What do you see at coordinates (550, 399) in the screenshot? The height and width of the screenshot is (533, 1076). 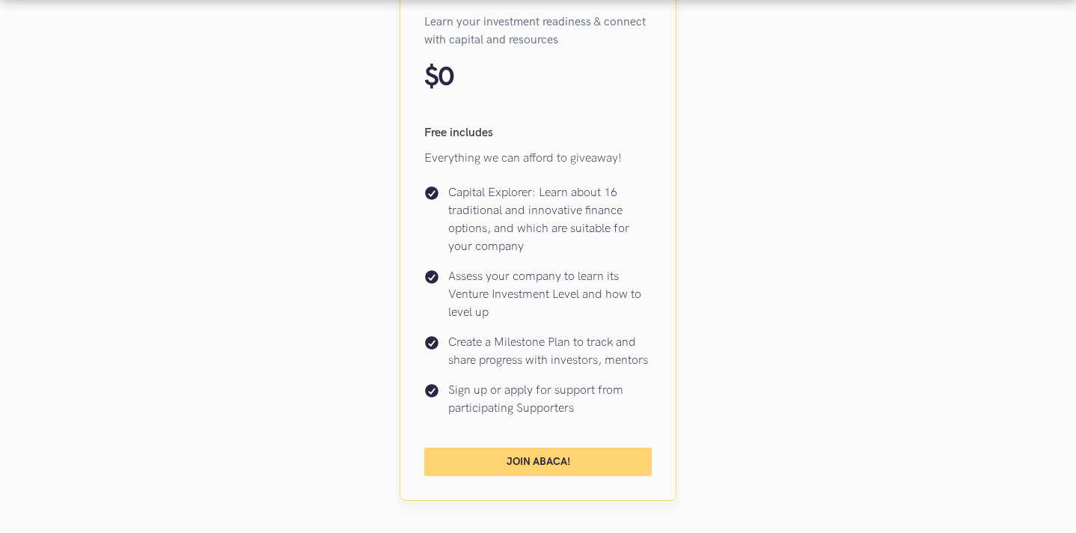 I see `p: Sign up or apply for support from participating Supporters` at bounding box center [550, 399].